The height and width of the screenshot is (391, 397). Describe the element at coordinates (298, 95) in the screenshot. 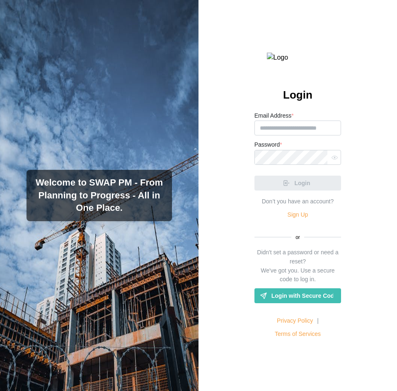

I see `h2: Login` at that location.